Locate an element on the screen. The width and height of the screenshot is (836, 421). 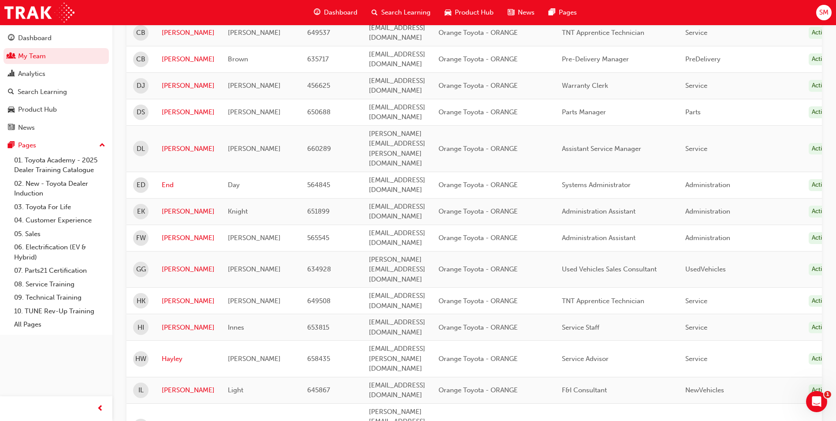
span: Innes is located at coordinates (236, 327).